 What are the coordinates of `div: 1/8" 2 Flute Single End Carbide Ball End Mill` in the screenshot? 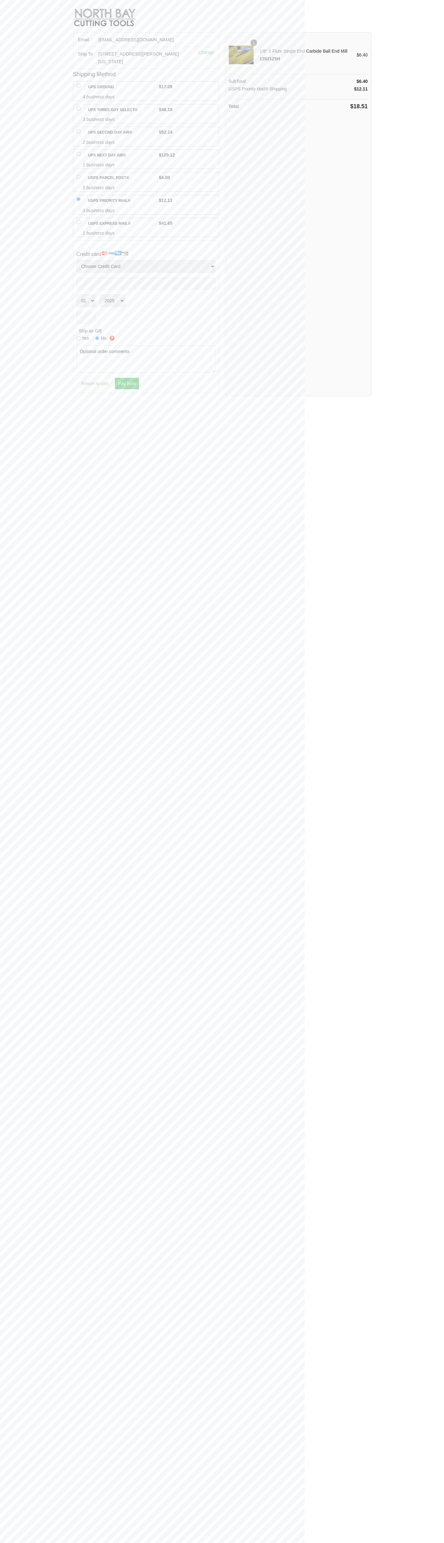 It's located at (307, 55).